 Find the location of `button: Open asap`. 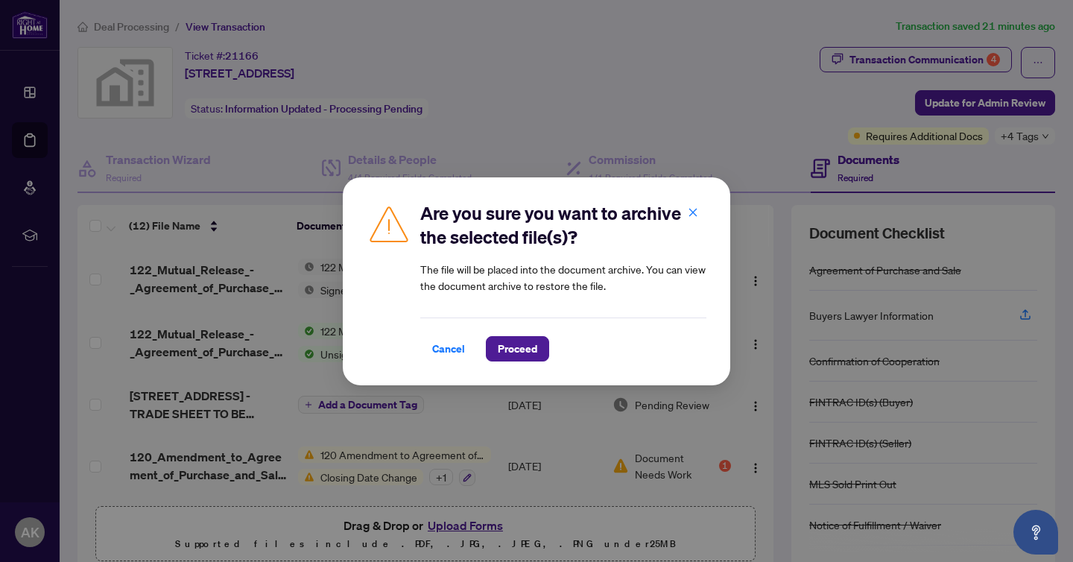

button: Open asap is located at coordinates (1036, 532).